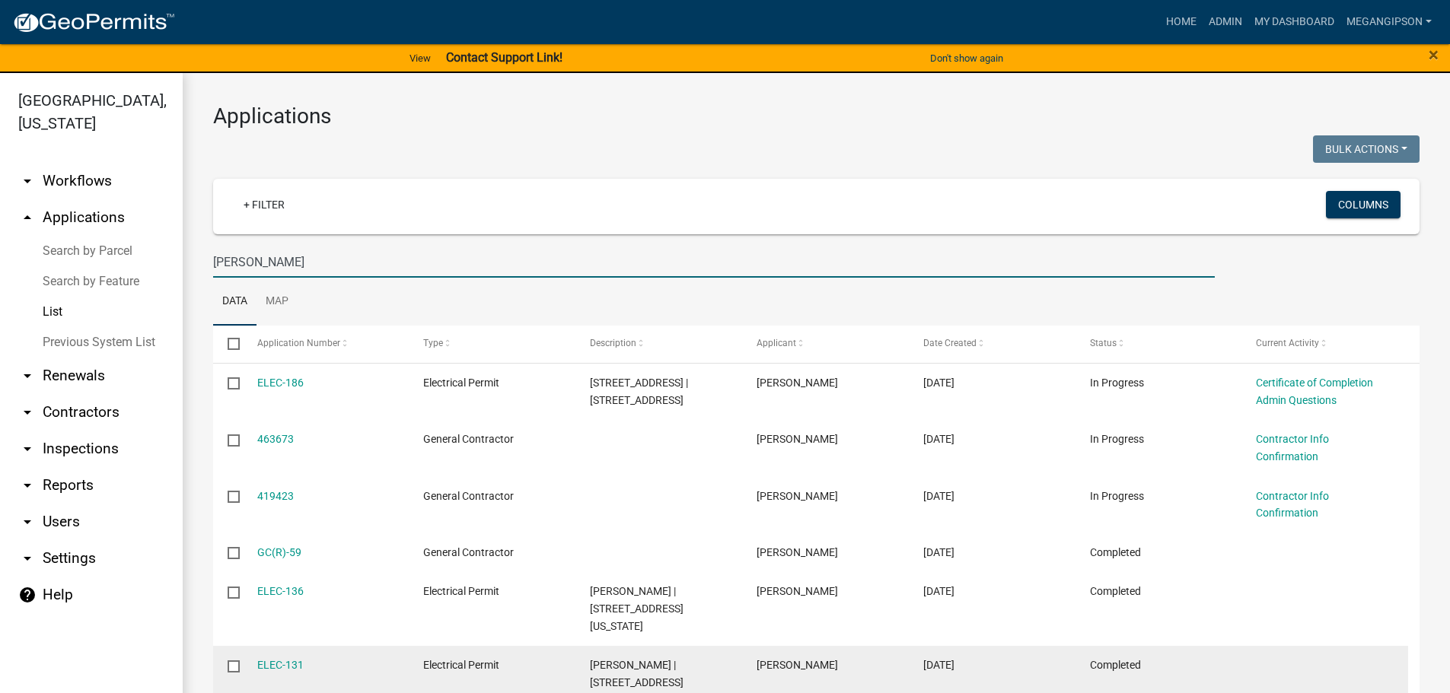 This screenshot has width=1450, height=693. Describe the element at coordinates (433, 343) in the screenshot. I see `span: Type` at that location.